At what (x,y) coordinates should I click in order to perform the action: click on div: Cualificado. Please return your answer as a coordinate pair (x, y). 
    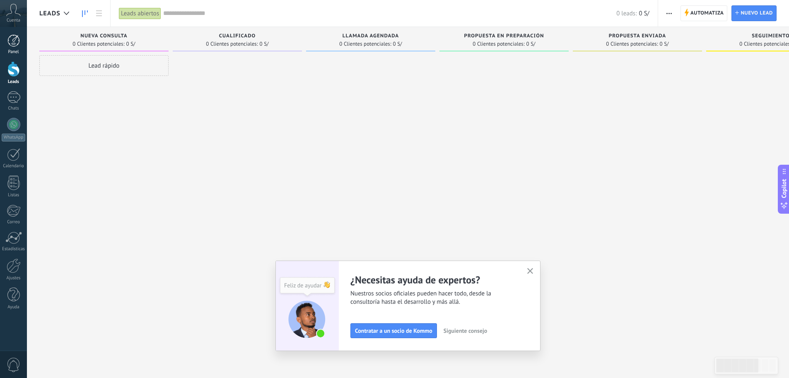
    Looking at the image, I should click on (237, 36).